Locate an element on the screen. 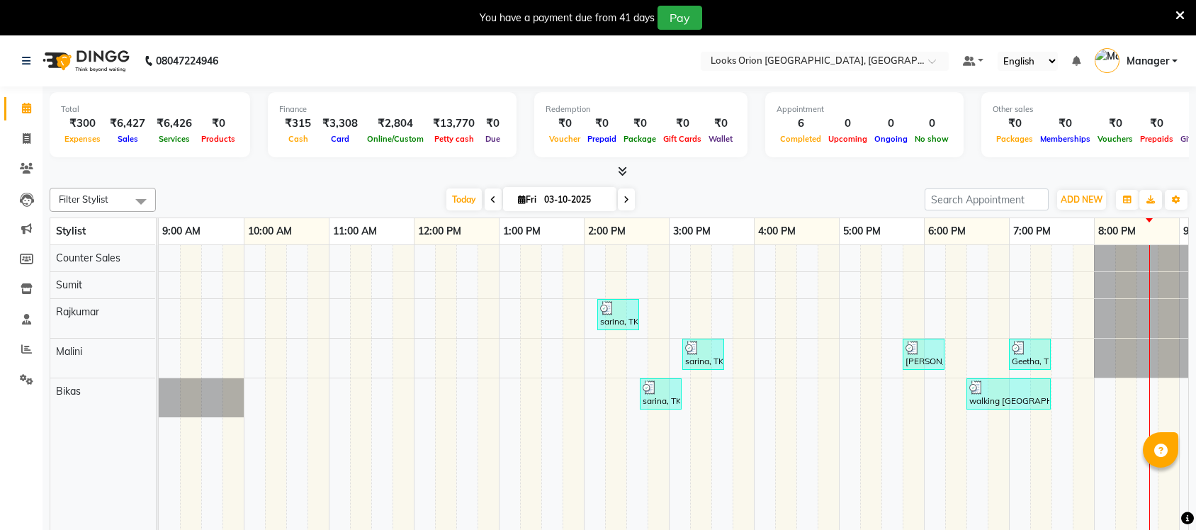 Image resolution: width=1196 pixels, height=530 pixels. span: Manager is located at coordinates (1148, 61).